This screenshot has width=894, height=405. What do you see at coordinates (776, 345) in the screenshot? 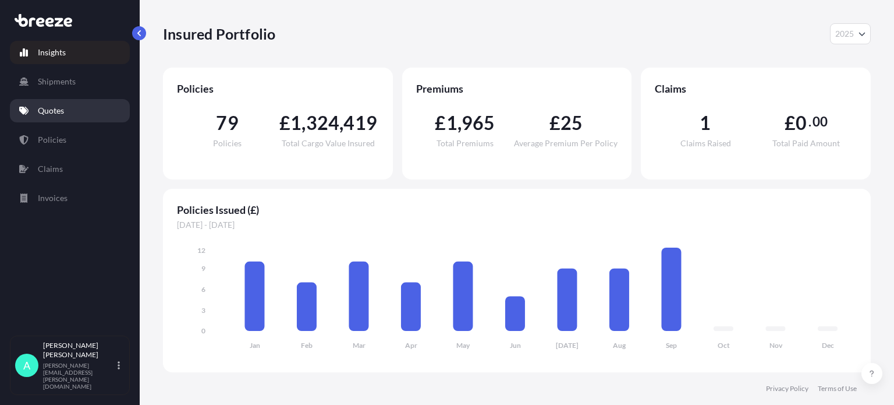
I see `tspan: Nov` at bounding box center [776, 345].